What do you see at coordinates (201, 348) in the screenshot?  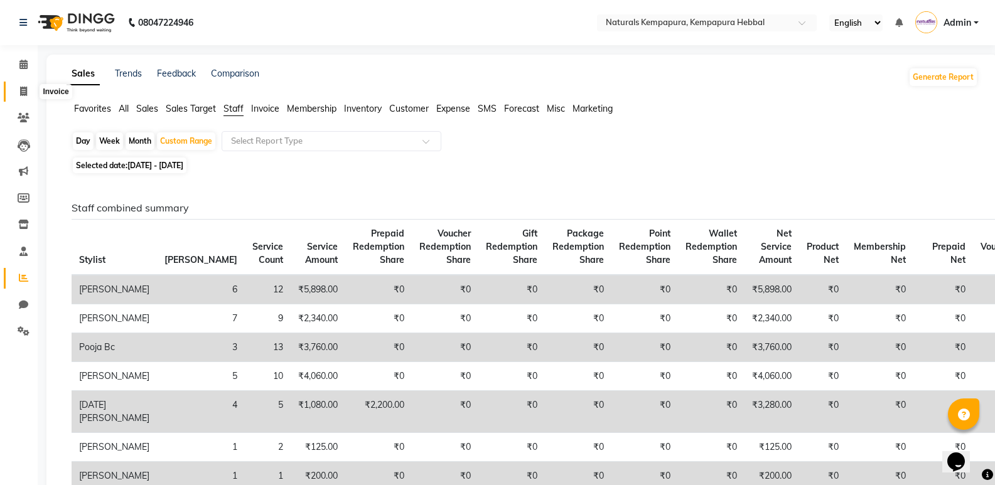 I see `td: 3` at bounding box center [201, 348].